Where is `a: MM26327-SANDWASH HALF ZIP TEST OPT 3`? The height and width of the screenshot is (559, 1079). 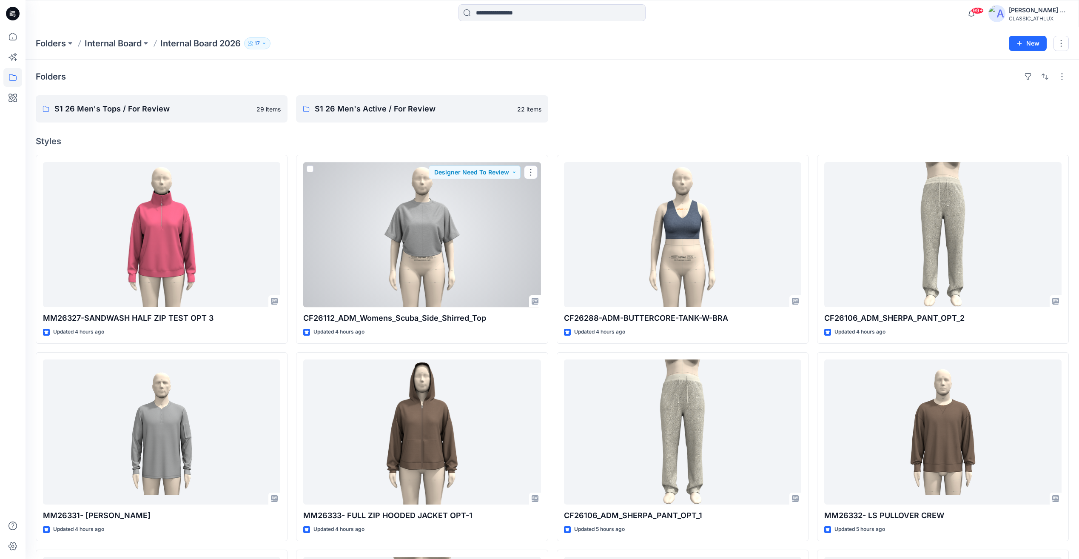
a: MM26327-SANDWASH HALF ZIP TEST OPT 3 is located at coordinates (162, 234).